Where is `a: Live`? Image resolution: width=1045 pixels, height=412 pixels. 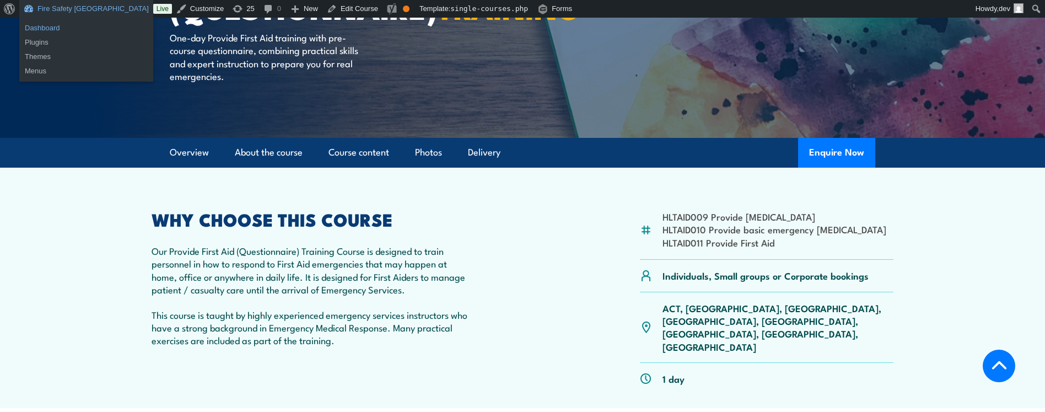
a: Live is located at coordinates (163, 9).